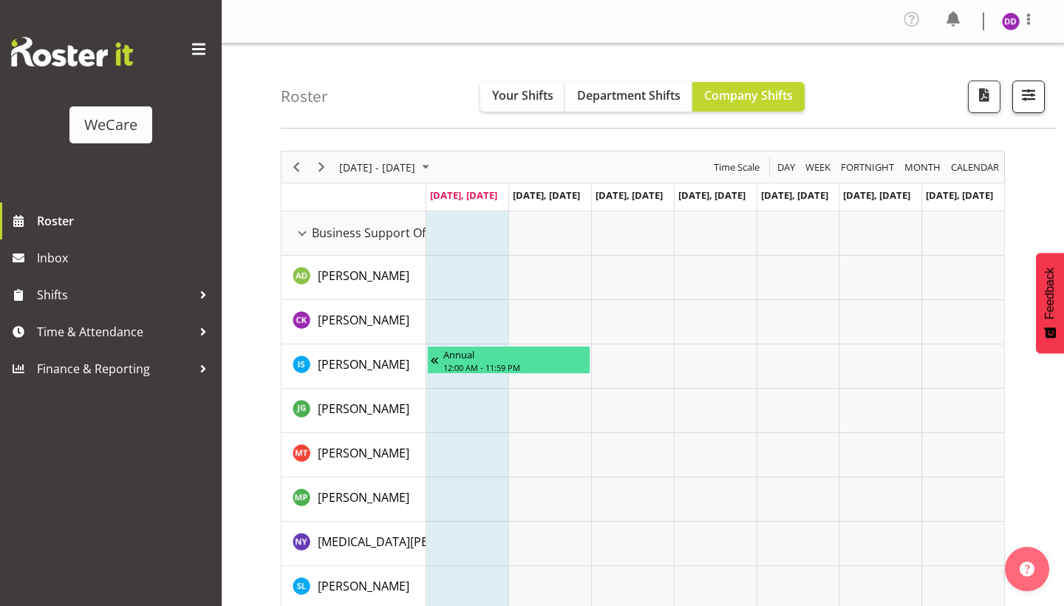 This screenshot has height=606, width=1064. Describe the element at coordinates (354, 278) in the screenshot. I see `td: Aleea Devenport resource` at that location.